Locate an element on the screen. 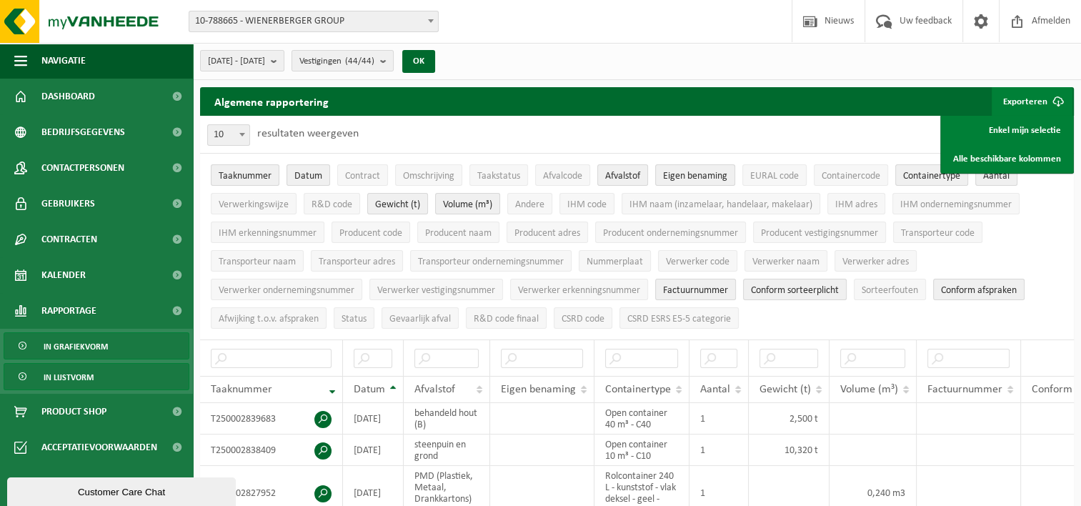 This screenshot has width=1081, height=506. button: Verwerker ondernemingsnummerVerwerker ondernemingsnummer: Activate to sort is located at coordinates (286, 289).